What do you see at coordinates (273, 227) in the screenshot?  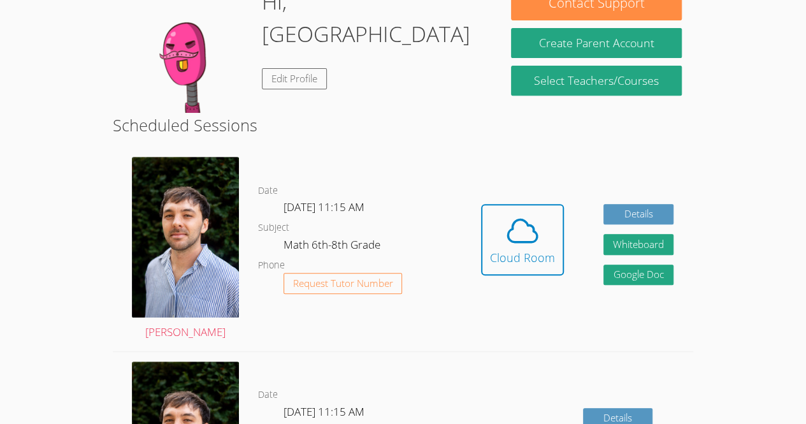 I see `dt: Subject` at bounding box center [273, 227].